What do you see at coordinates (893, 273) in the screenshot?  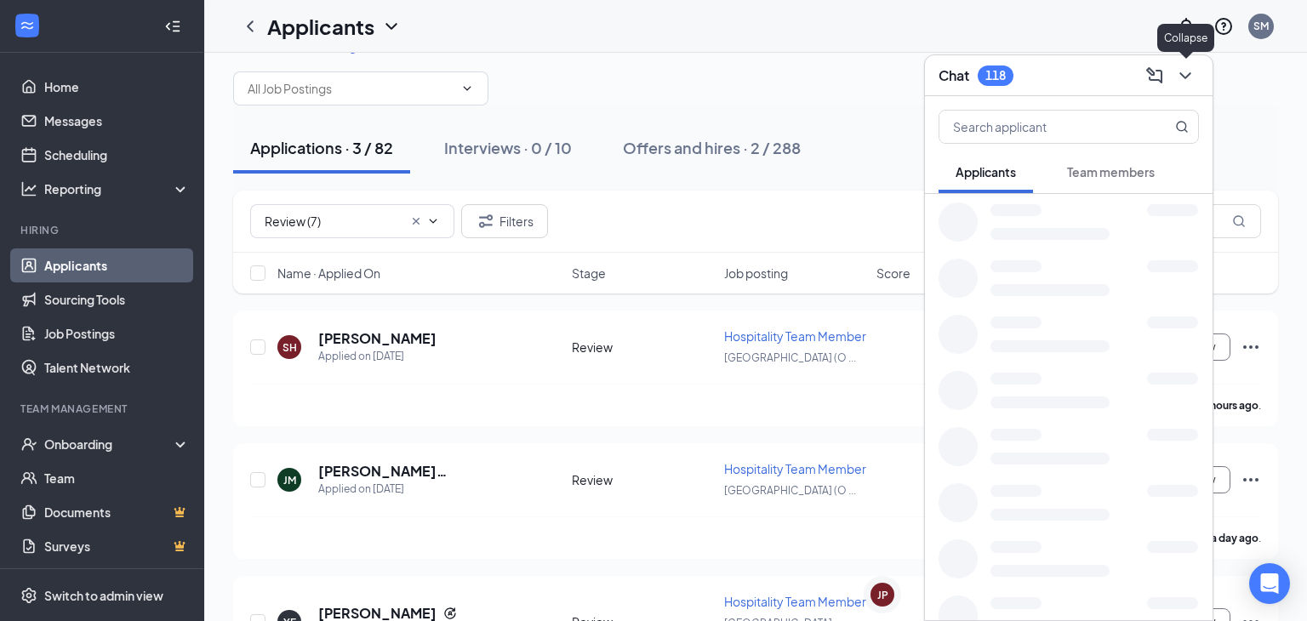 I see `span: Score` at bounding box center [893, 273].